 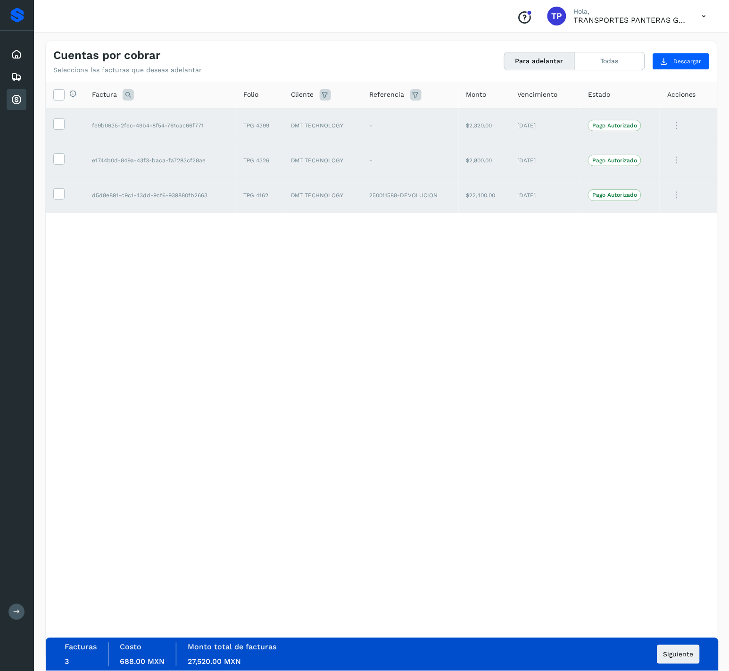 I want to click on button: Descargar, so click(x=681, y=61).